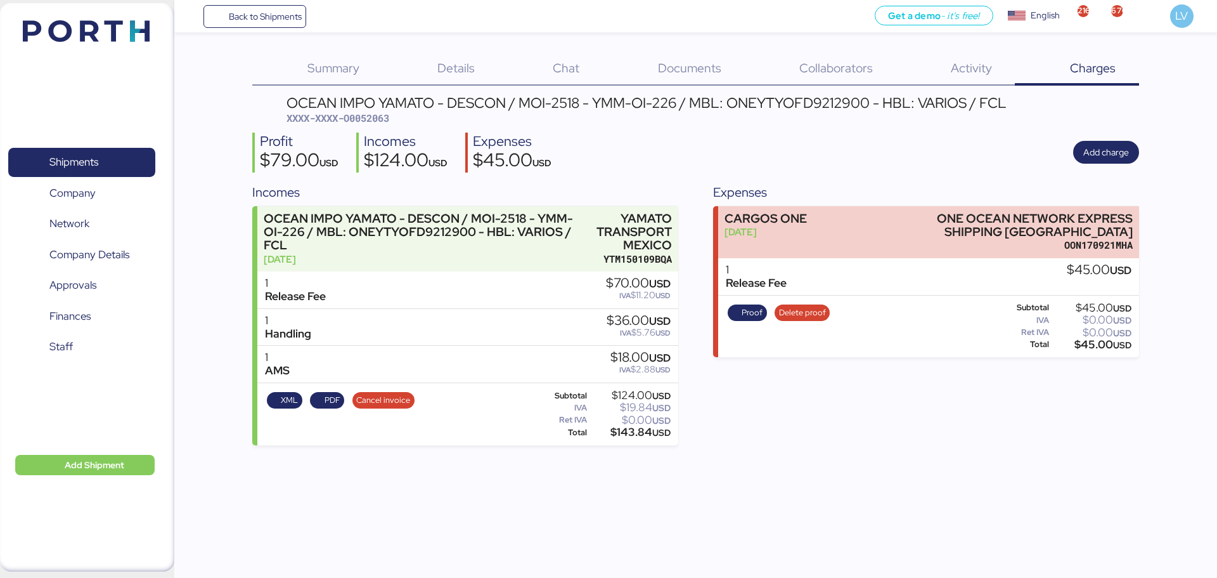  Describe the element at coordinates (334, 68) in the screenshot. I see `span: Summary` at that location.